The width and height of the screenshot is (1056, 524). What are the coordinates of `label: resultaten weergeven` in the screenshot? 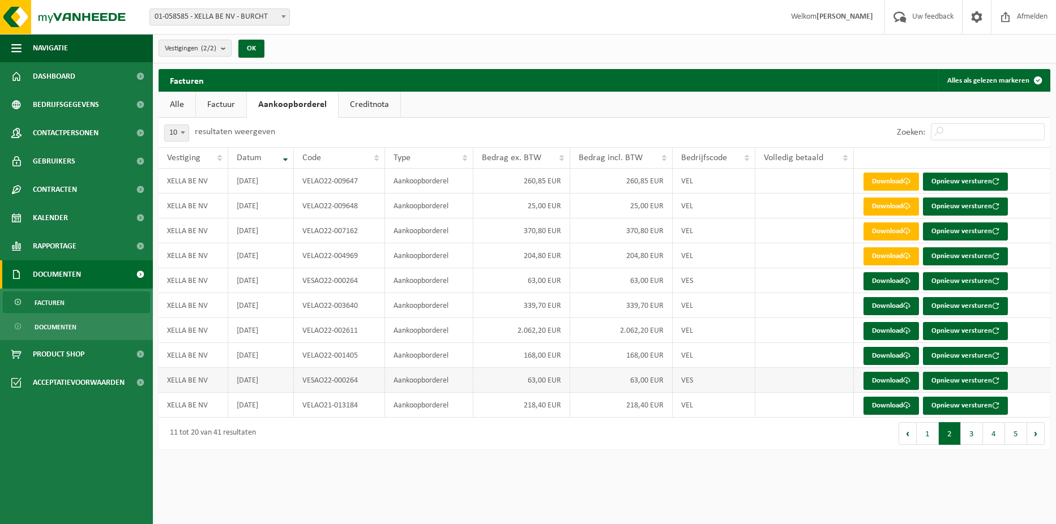 It's located at (235, 132).